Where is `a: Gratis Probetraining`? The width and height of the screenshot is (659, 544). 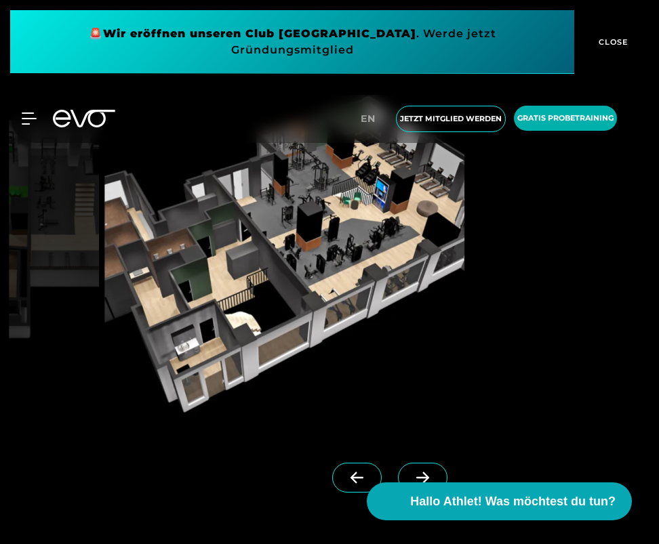 a: Gratis Probetraining is located at coordinates (565, 119).